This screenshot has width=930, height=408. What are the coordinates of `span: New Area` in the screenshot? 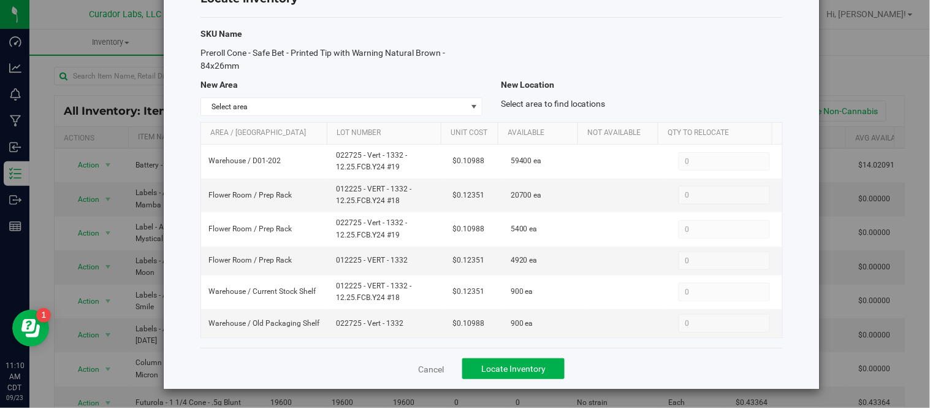 It's located at (219, 85).